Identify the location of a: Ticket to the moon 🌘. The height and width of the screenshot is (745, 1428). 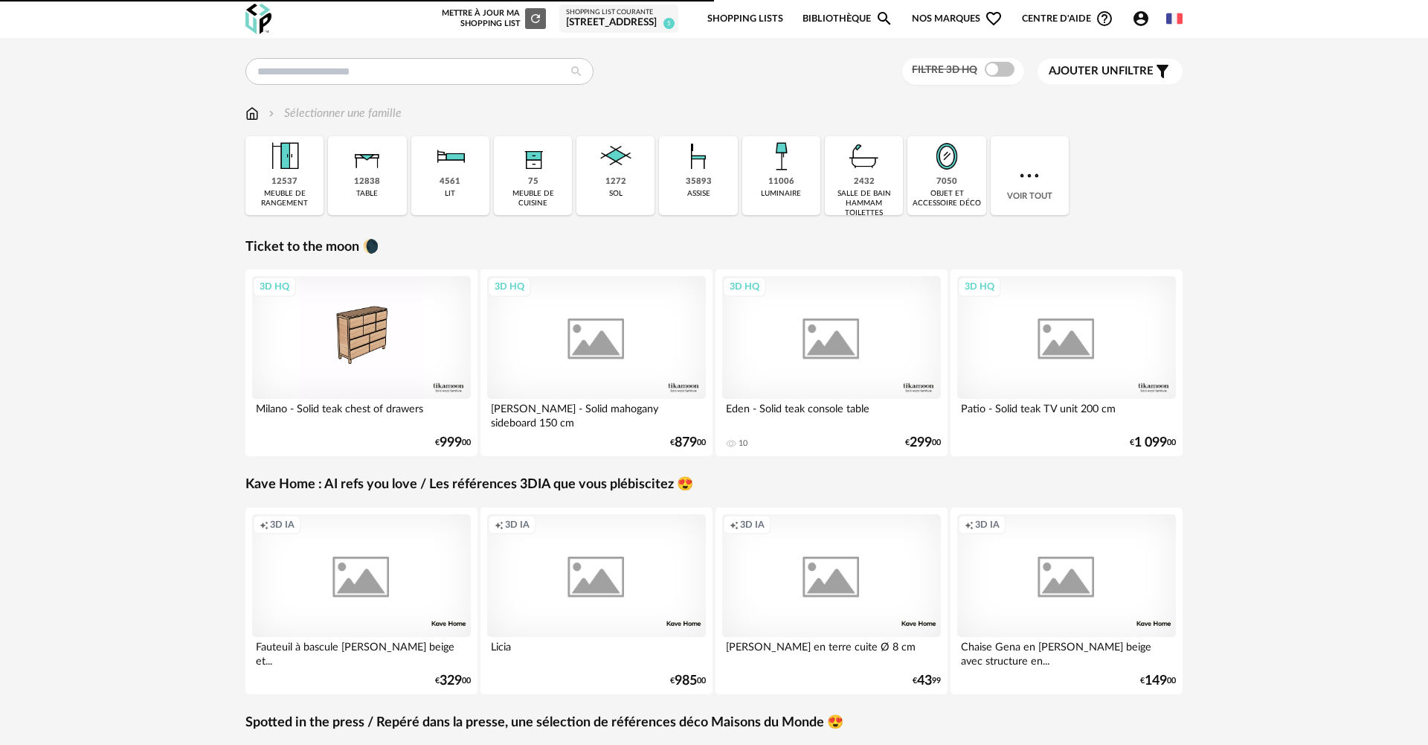
(312, 247).